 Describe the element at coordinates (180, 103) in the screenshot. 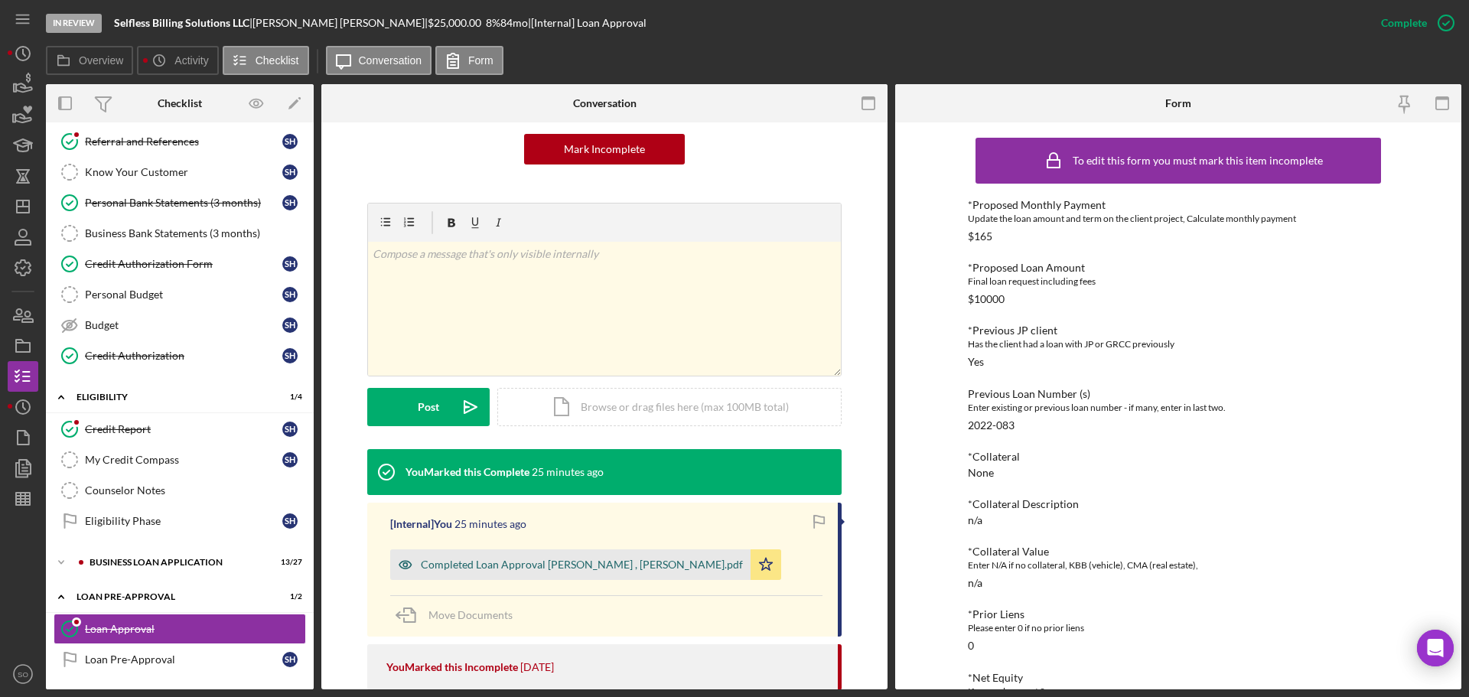

I see `div: Checklist` at that location.